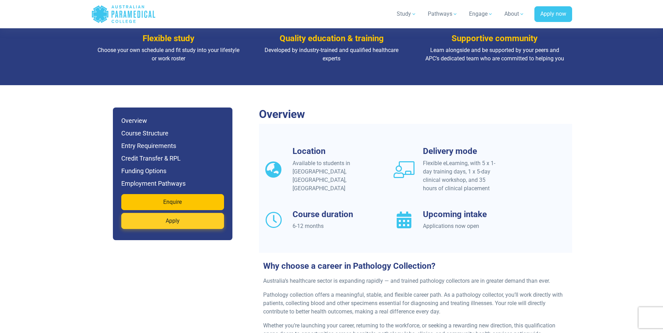 The height and width of the screenshot is (333, 663). Describe the element at coordinates (443, 14) in the screenshot. I see `a: Pathways` at that location.